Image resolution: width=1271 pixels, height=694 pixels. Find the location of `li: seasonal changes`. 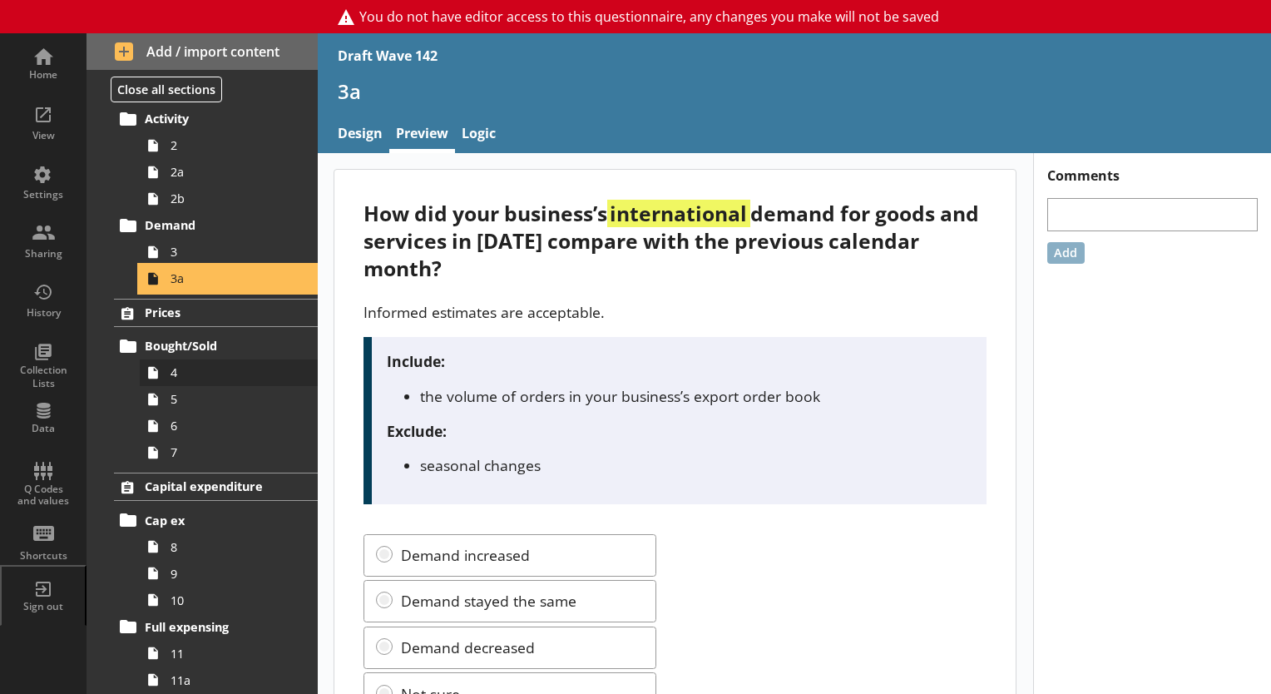

li: seasonal changes is located at coordinates (696, 465).